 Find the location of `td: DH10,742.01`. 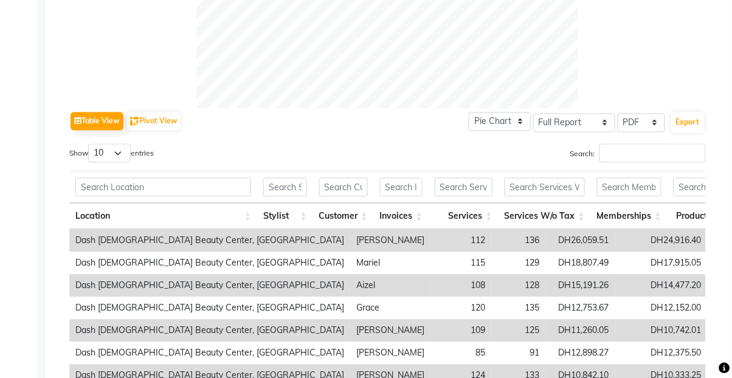

td: DH10,742.01 is located at coordinates (662, 331).